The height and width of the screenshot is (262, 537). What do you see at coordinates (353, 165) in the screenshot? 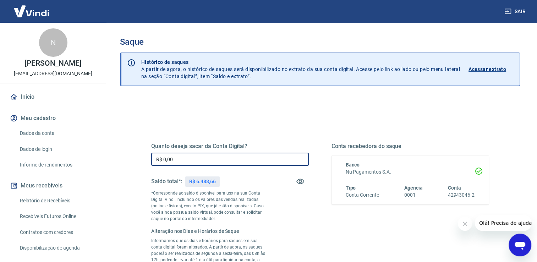
I see `span: Banco` at bounding box center [353, 165].